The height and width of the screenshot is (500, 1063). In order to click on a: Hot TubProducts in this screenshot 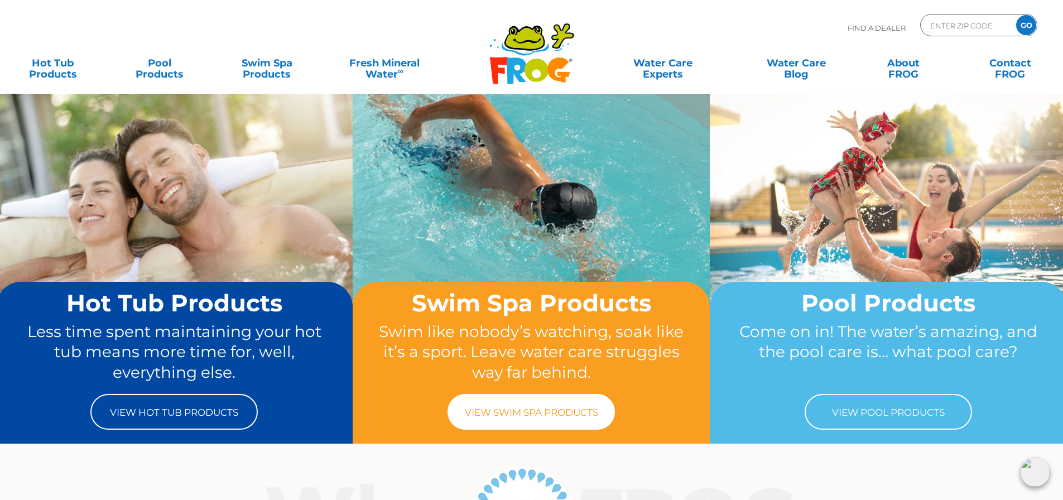, I will do `click(52, 63)`.